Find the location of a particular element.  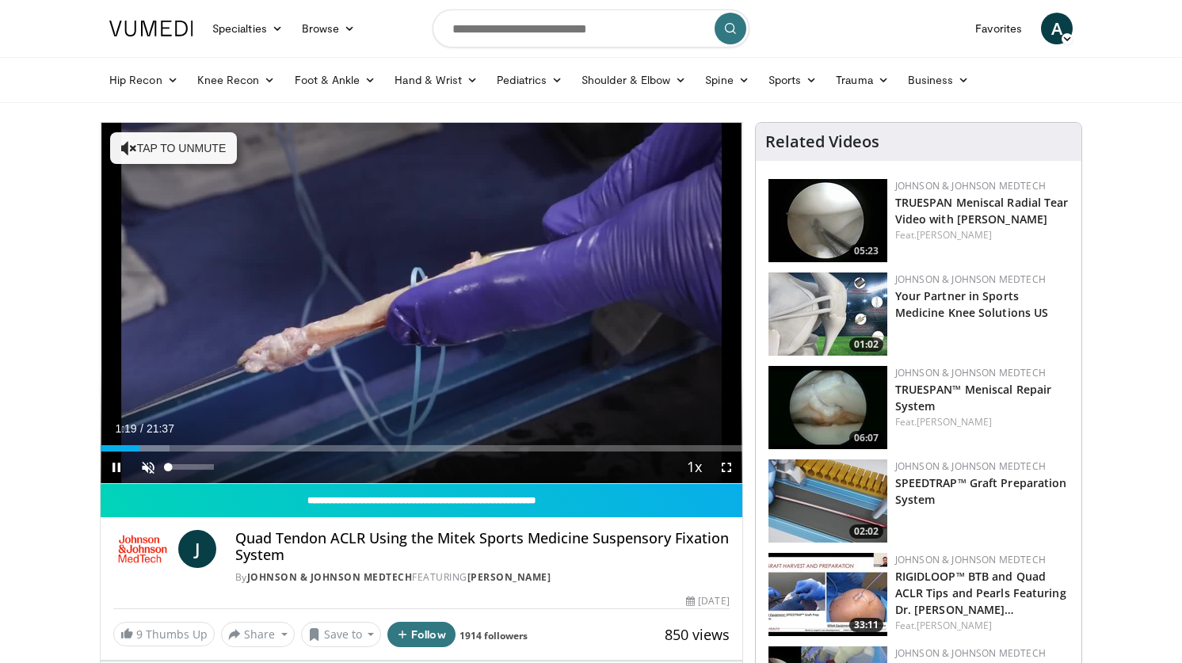

div: By FEATURING is located at coordinates (483, 578).